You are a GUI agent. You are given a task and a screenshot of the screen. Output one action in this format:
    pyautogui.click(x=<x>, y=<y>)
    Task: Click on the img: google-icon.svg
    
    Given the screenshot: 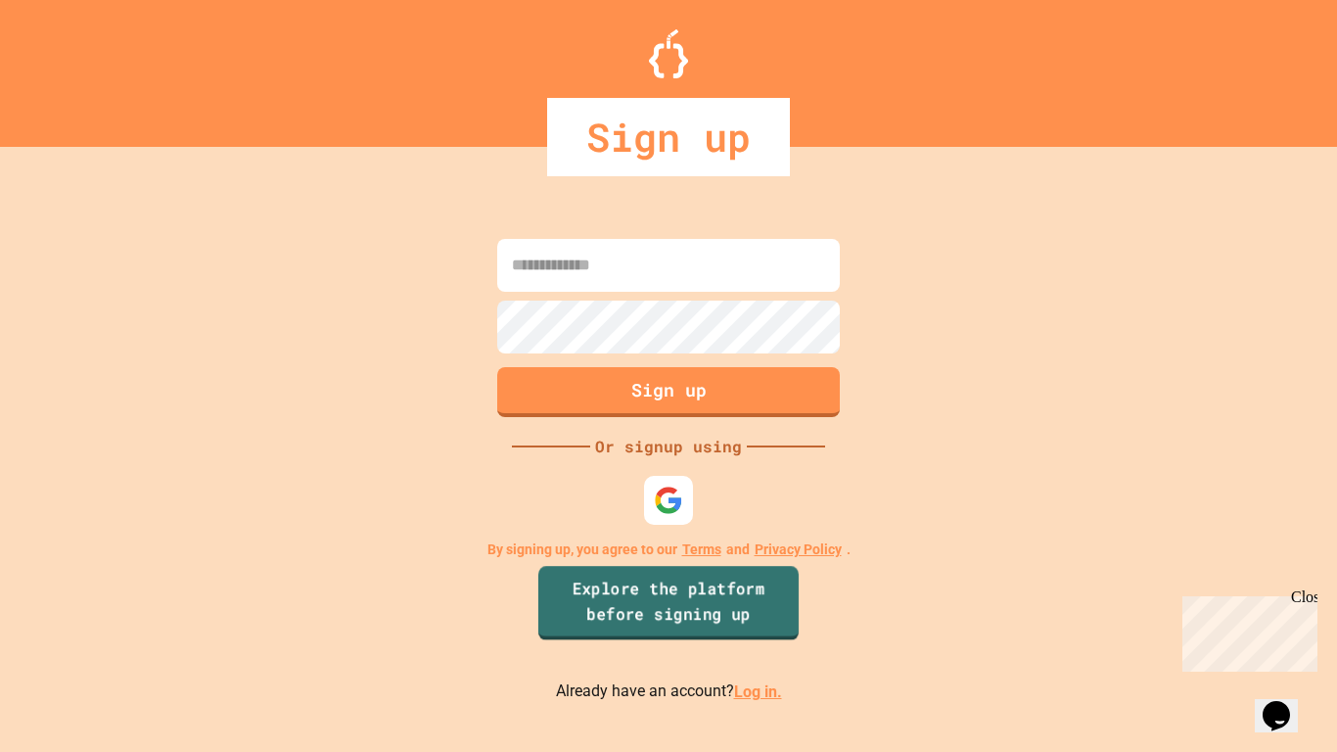 What is the action you would take?
    pyautogui.click(x=669, y=500)
    